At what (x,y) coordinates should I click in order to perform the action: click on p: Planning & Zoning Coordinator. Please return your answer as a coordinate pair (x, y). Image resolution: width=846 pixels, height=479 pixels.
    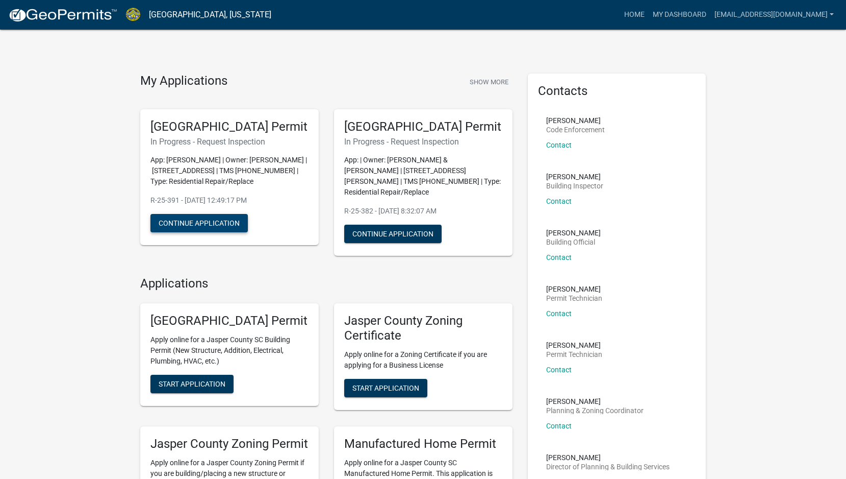
    Looking at the image, I should click on (595, 410).